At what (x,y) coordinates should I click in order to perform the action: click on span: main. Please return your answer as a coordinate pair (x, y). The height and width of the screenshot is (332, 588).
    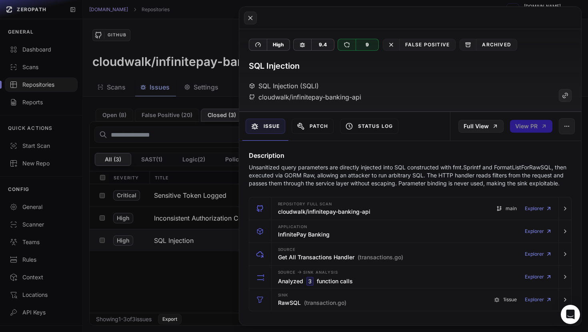
    Looking at the image, I should click on (511, 209).